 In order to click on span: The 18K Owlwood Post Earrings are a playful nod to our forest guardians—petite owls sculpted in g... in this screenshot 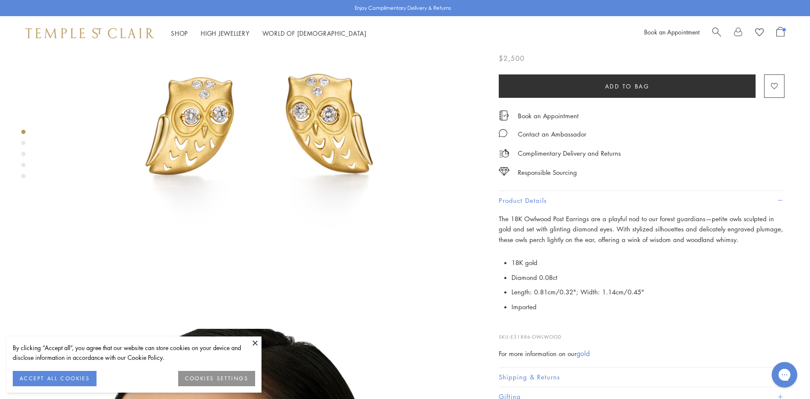, I will do `click(641, 229)`.